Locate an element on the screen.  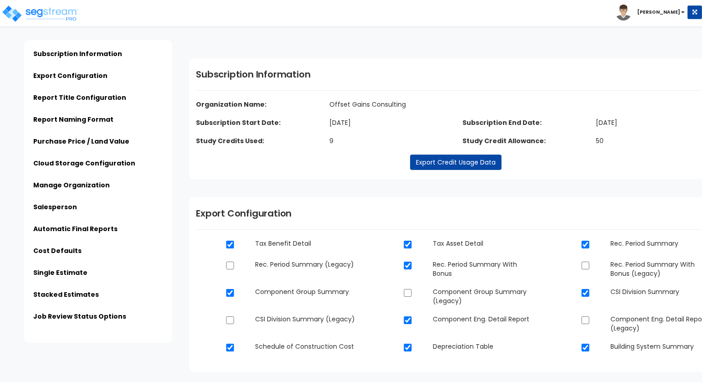
dd: Rec. Period Summary With Bonus is located at coordinates (485, 269).